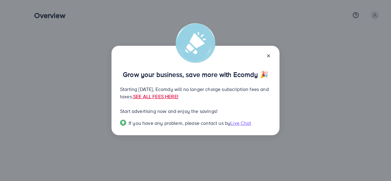 The width and height of the screenshot is (391, 181). Describe the element at coordinates (195, 43) in the screenshot. I see `img: alert` at that location.